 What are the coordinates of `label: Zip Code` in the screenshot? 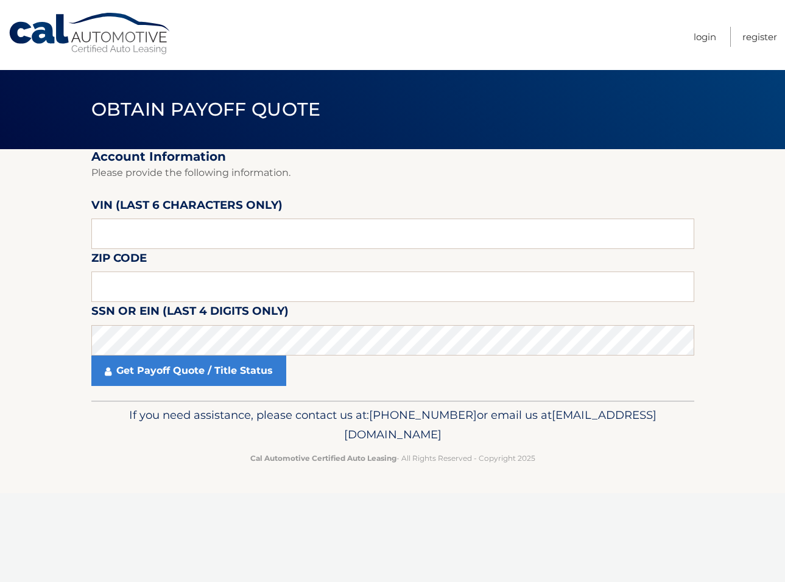 It's located at (119, 260).